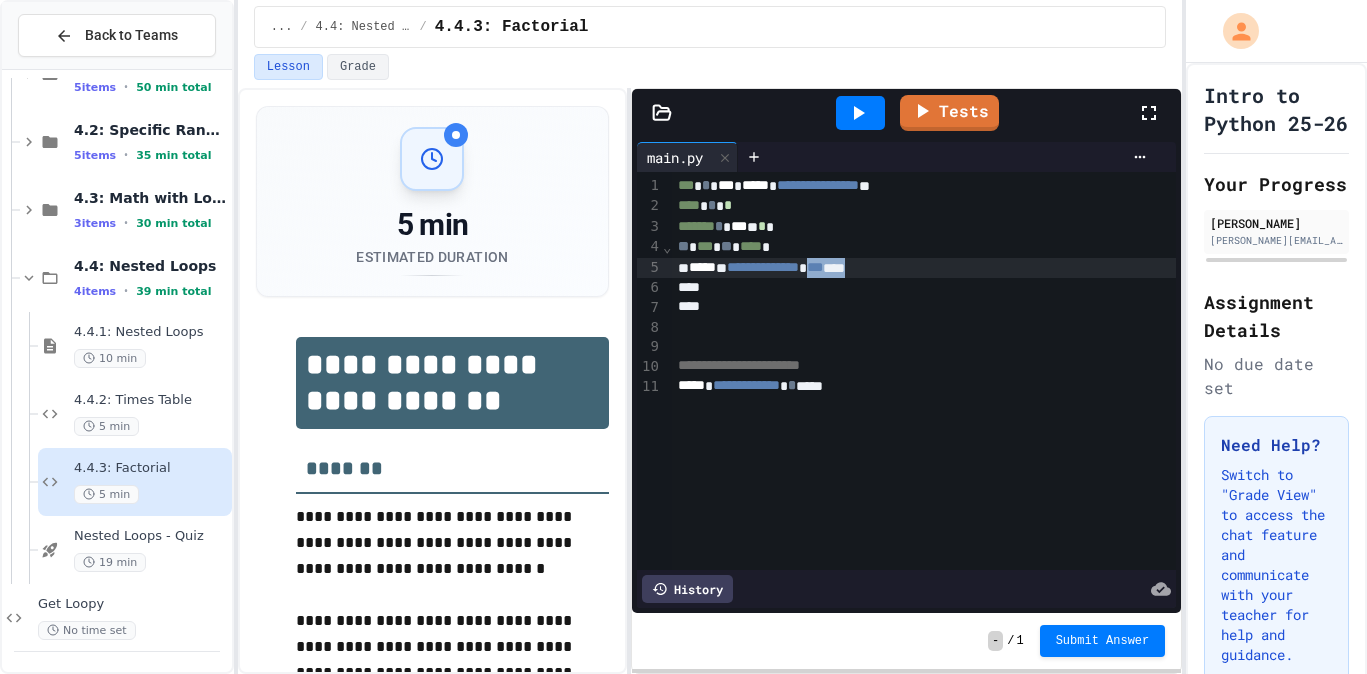 The width and height of the screenshot is (1367, 674). What do you see at coordinates (649, 268) in the screenshot?
I see `div: 5` at bounding box center [649, 268].